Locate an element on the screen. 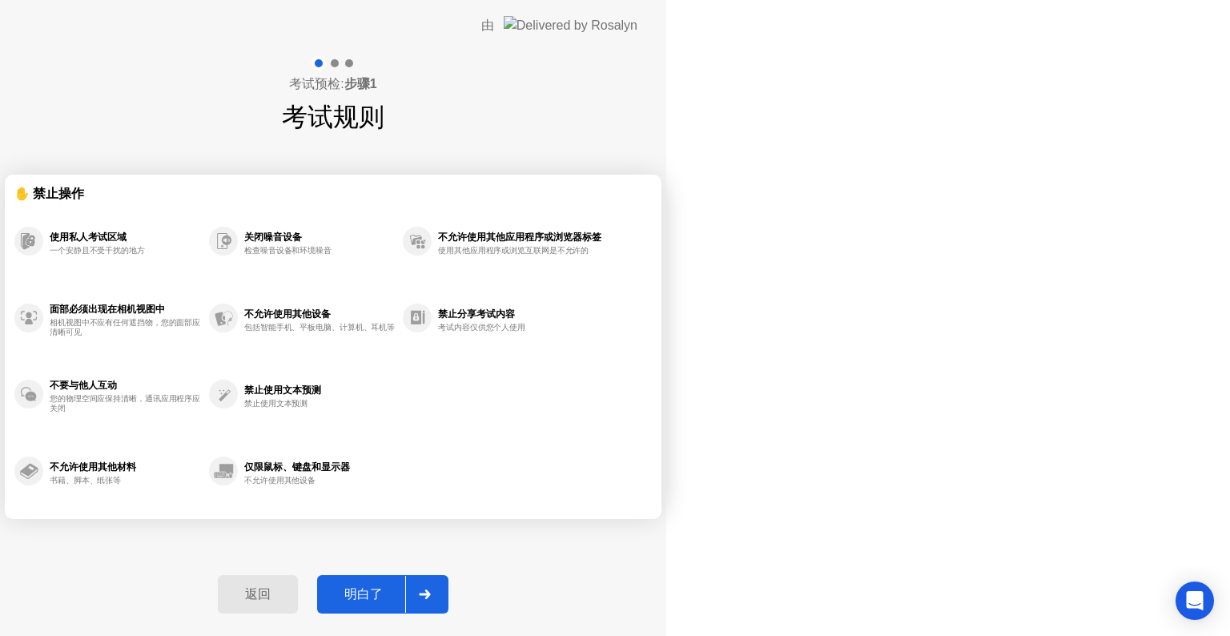  div: 您的物理空间应保持清晰，通讯应用程序应关闭 is located at coordinates (125, 404).